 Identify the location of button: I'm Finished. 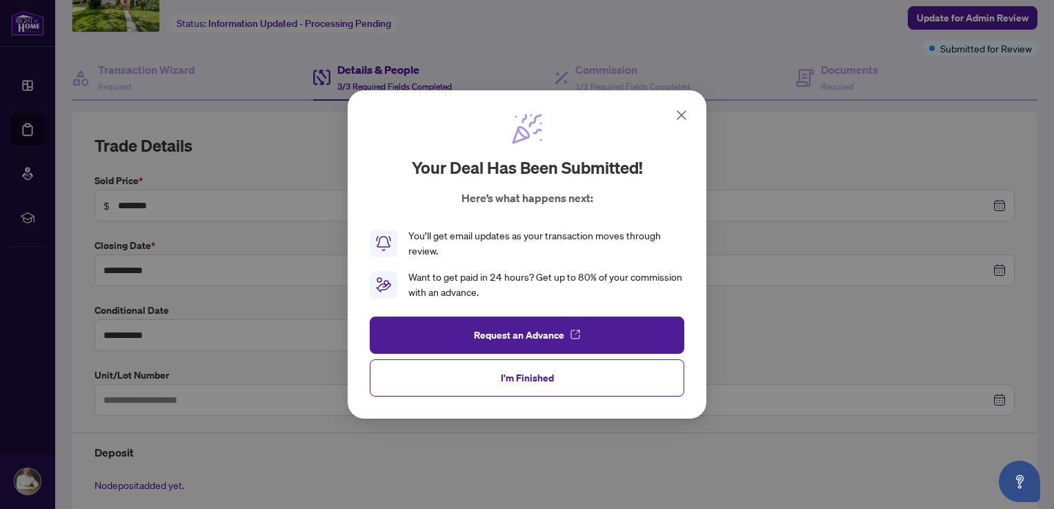
(527, 378).